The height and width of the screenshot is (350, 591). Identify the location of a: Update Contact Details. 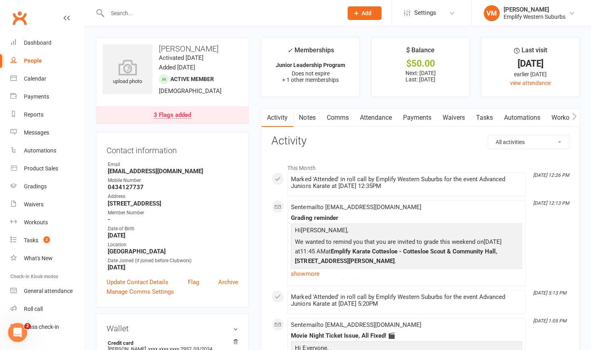
(137, 282).